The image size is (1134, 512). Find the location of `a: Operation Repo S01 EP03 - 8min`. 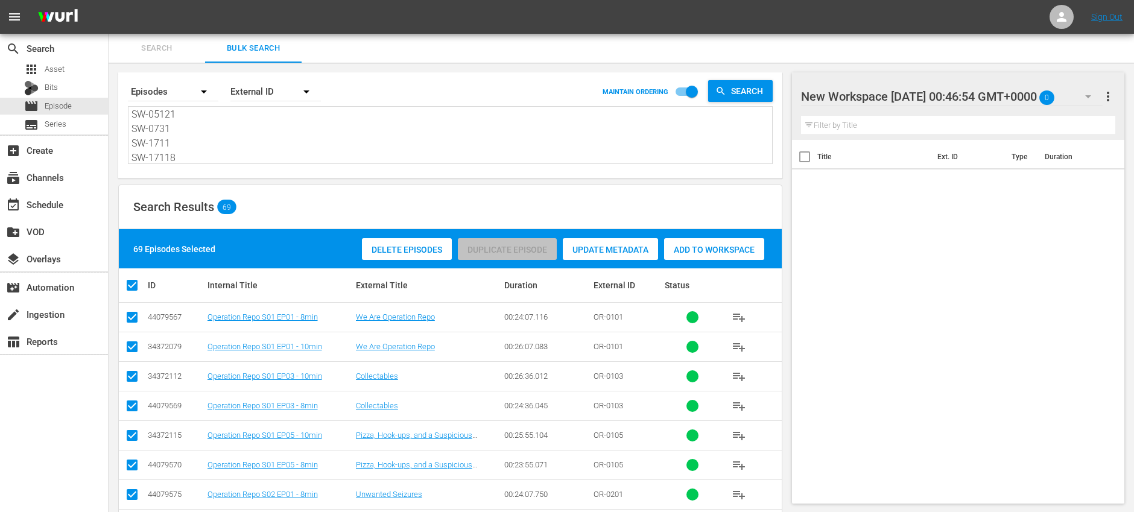

a: Operation Repo S01 EP03 - 8min is located at coordinates (262, 405).